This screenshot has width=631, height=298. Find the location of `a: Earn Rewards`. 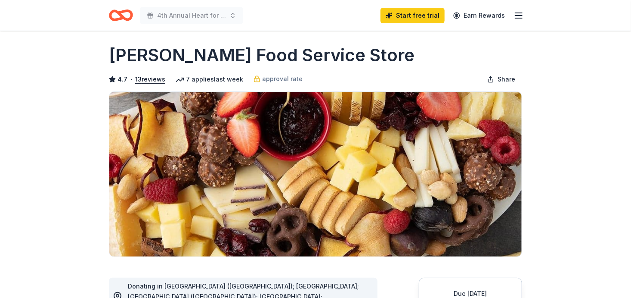

a: Earn Rewards is located at coordinates (479, 16).